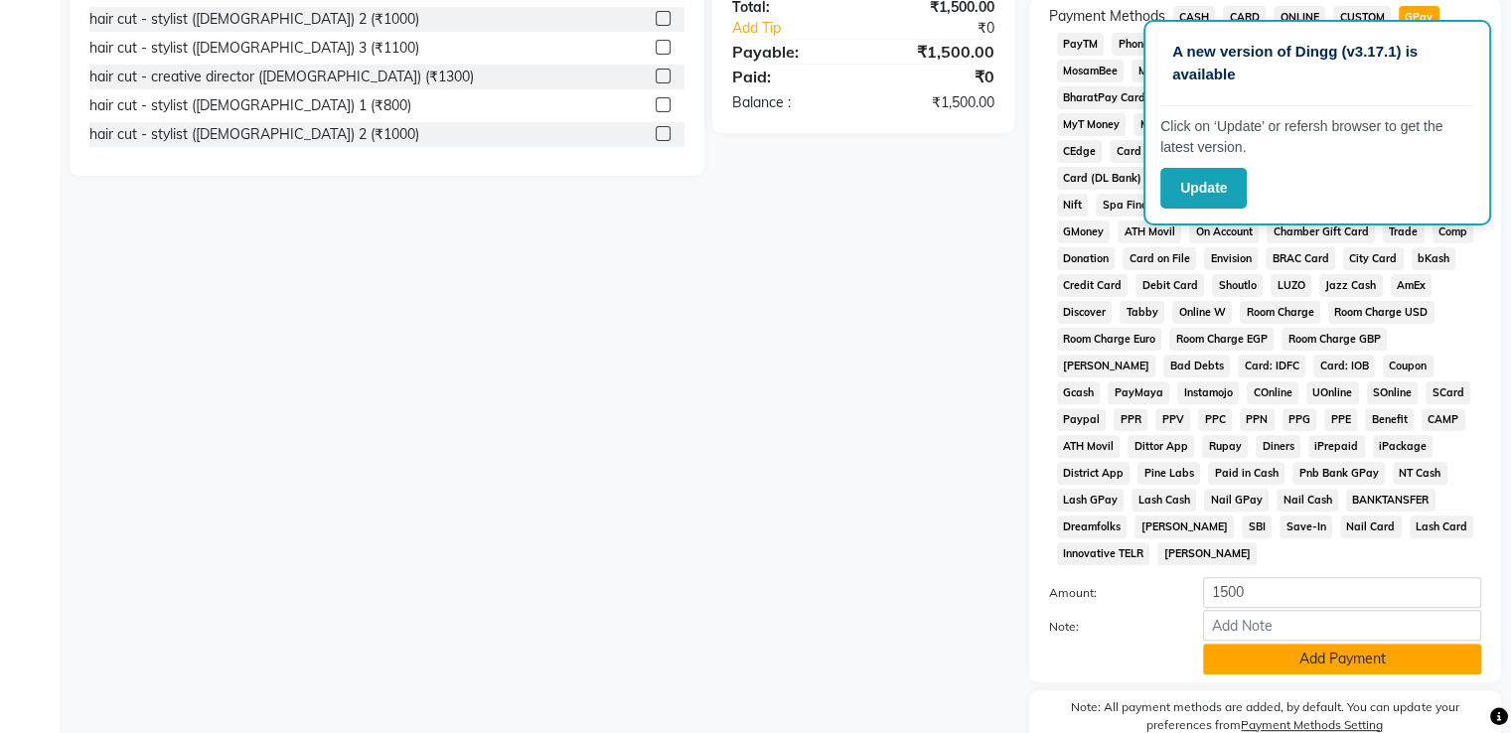  I want to click on span: Save-In, so click(1306, 527).